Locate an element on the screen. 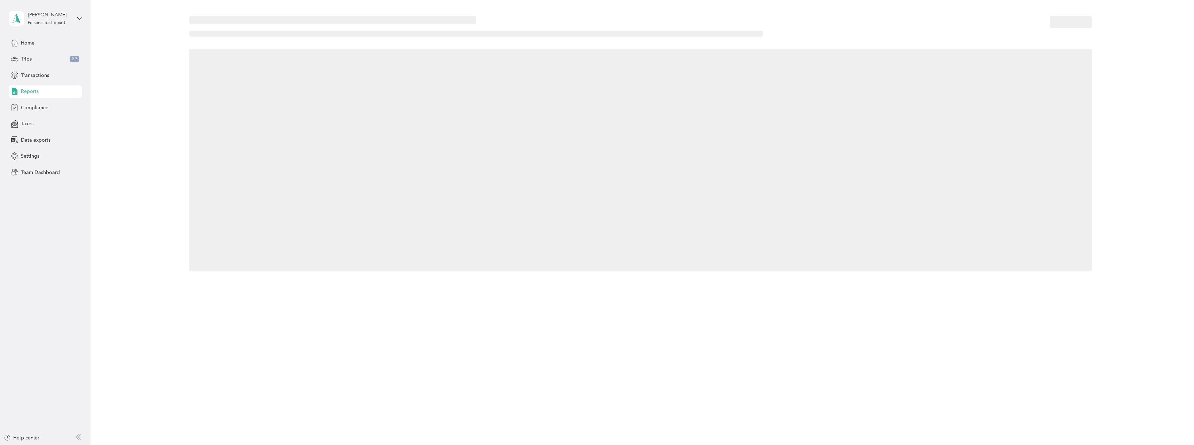  span: Settings is located at coordinates (30, 156).